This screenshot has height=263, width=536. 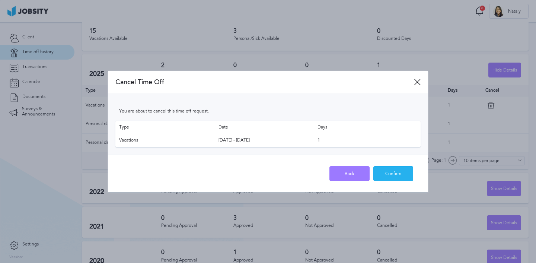 What do you see at coordinates (393, 174) in the screenshot?
I see `div: Confirm` at bounding box center [393, 174].